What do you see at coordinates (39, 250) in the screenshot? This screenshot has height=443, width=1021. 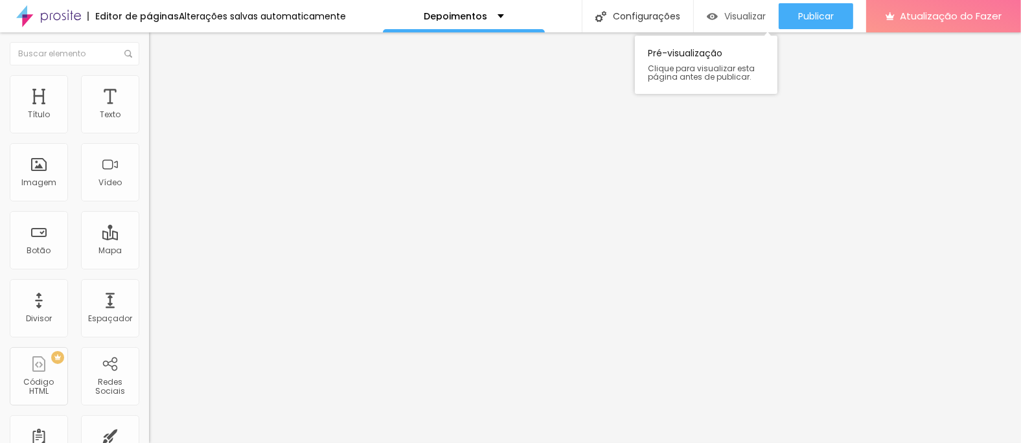 I see `font: Botão` at bounding box center [39, 250].